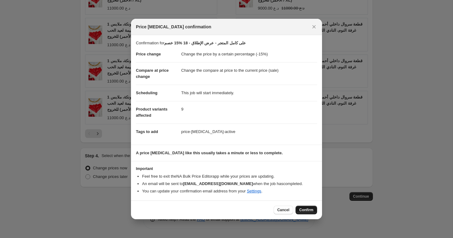  Describe the element at coordinates (254, 191) in the screenshot. I see `a: Settings` at that location.